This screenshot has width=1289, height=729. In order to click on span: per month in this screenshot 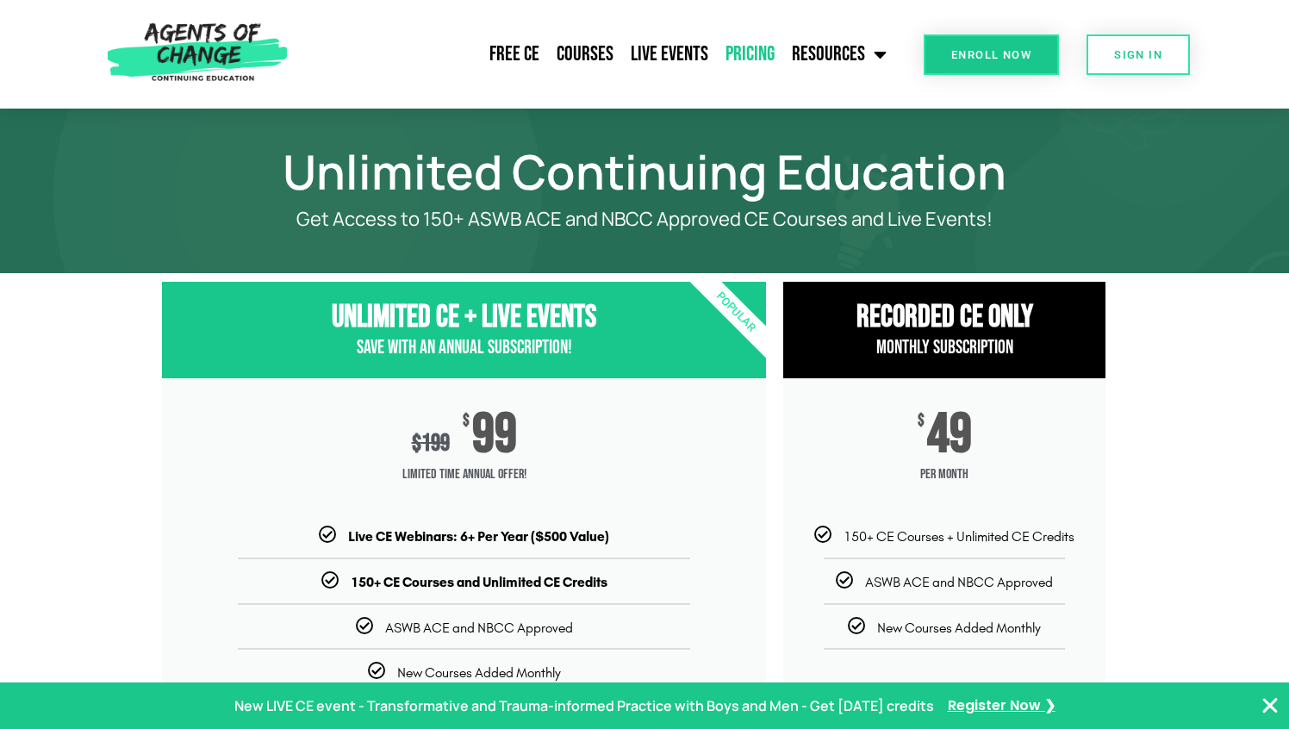, I will do `click(944, 475)`.